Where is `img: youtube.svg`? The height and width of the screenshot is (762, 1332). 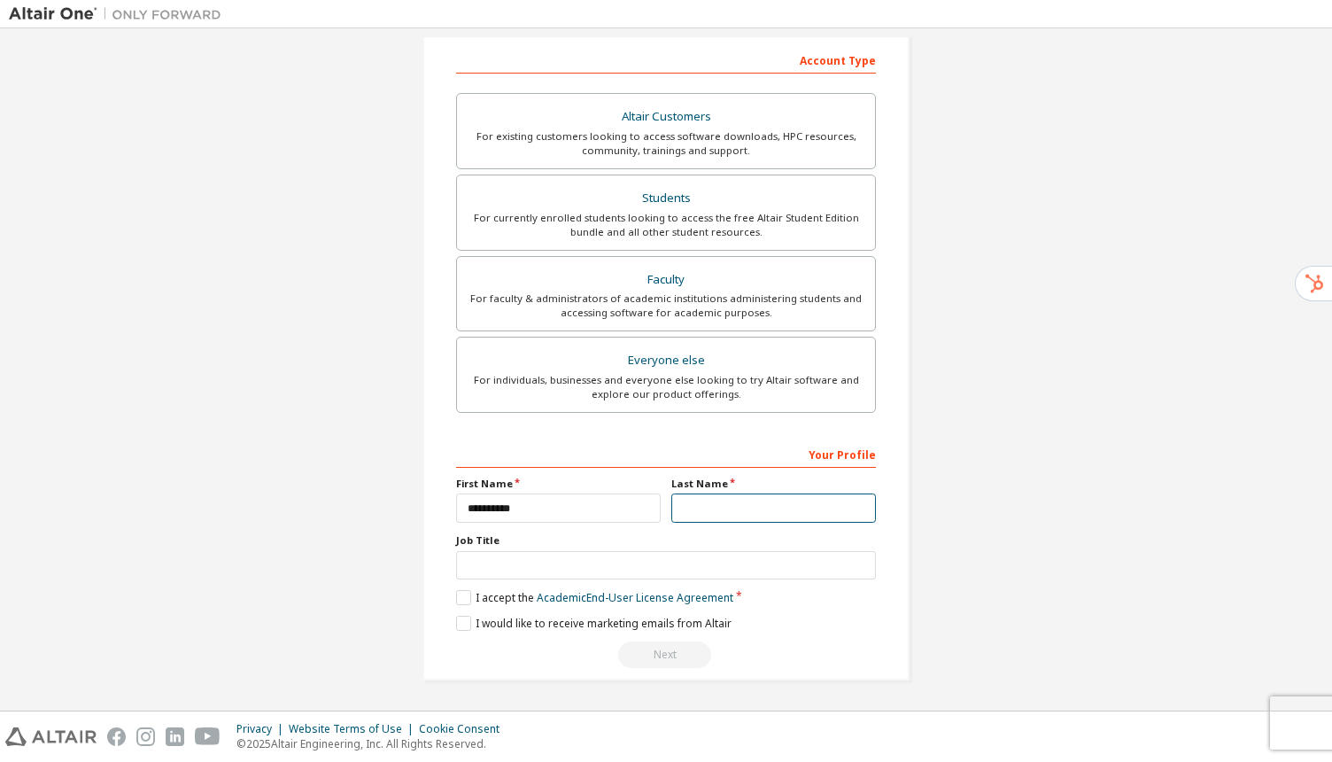
img: youtube.svg is located at coordinates (207, 736).